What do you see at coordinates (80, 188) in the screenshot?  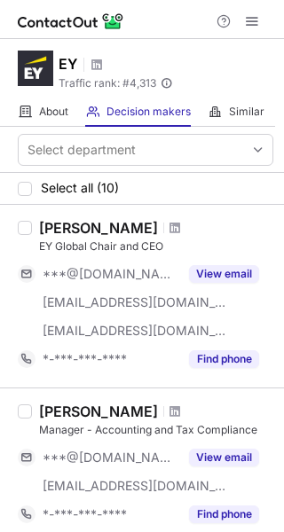 I see `span: Select all (10)` at bounding box center [80, 188].